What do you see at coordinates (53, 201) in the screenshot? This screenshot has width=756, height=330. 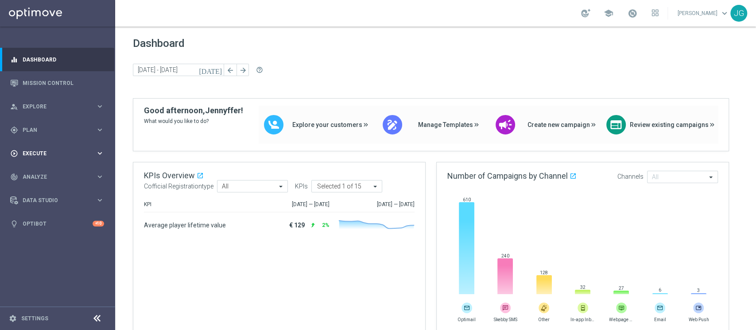 I see `div: Data Studio` at bounding box center [53, 201].